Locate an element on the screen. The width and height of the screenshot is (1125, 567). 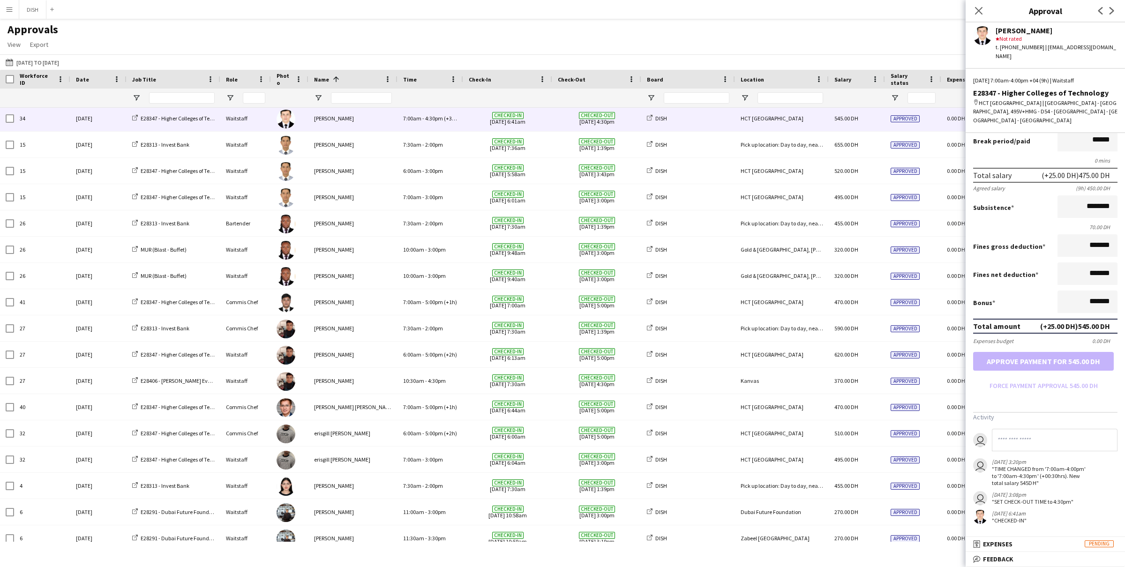
span: Location is located at coordinates (752, 79).